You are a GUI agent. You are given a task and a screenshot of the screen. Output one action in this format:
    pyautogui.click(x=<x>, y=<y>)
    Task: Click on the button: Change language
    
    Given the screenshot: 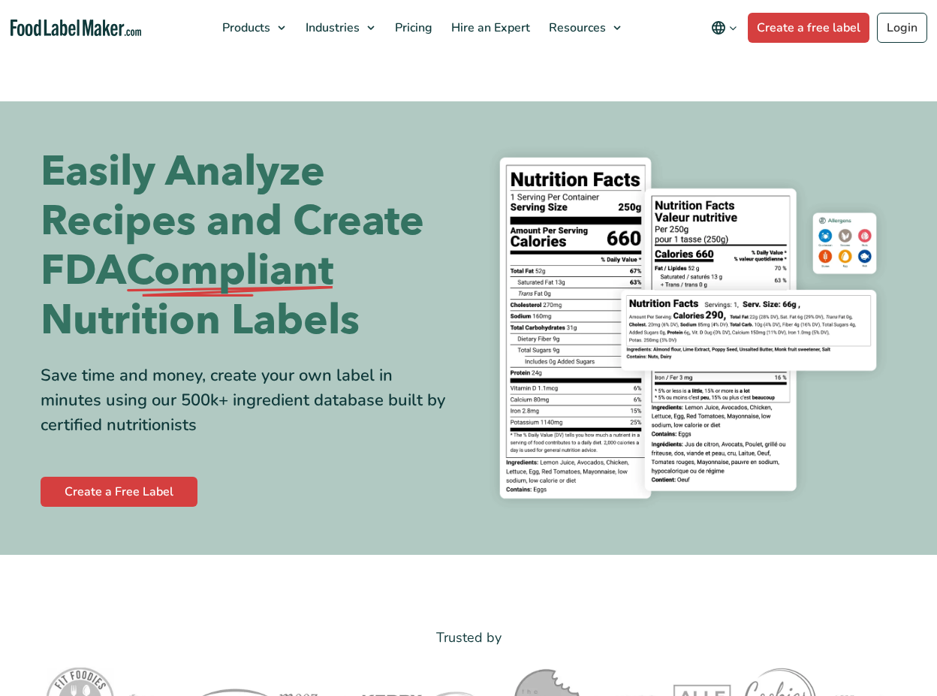 What is the action you would take?
    pyautogui.click(x=724, y=28)
    